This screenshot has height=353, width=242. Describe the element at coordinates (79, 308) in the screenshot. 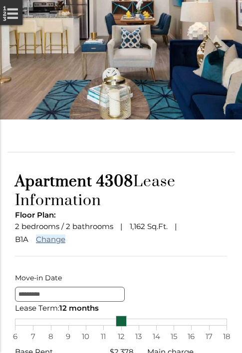

I see `span: 12 months` at that location.